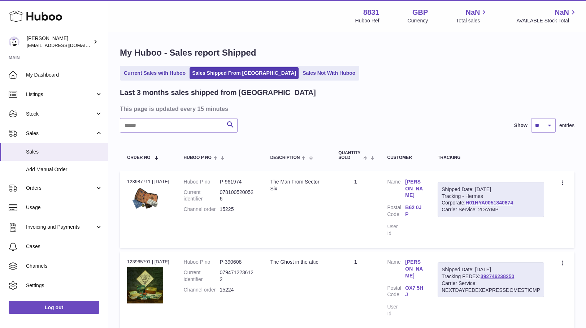 The width and height of the screenshot is (586, 328). What do you see at coordinates (154, 73) in the screenshot?
I see `a: Current Sales with Huboo` at bounding box center [154, 73].